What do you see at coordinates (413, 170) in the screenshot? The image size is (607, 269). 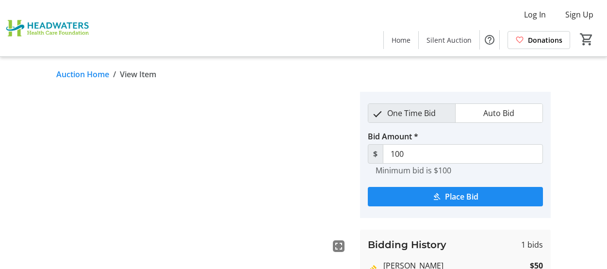 I see `tr-hint: Minimum bid is $100` at bounding box center [413, 170].